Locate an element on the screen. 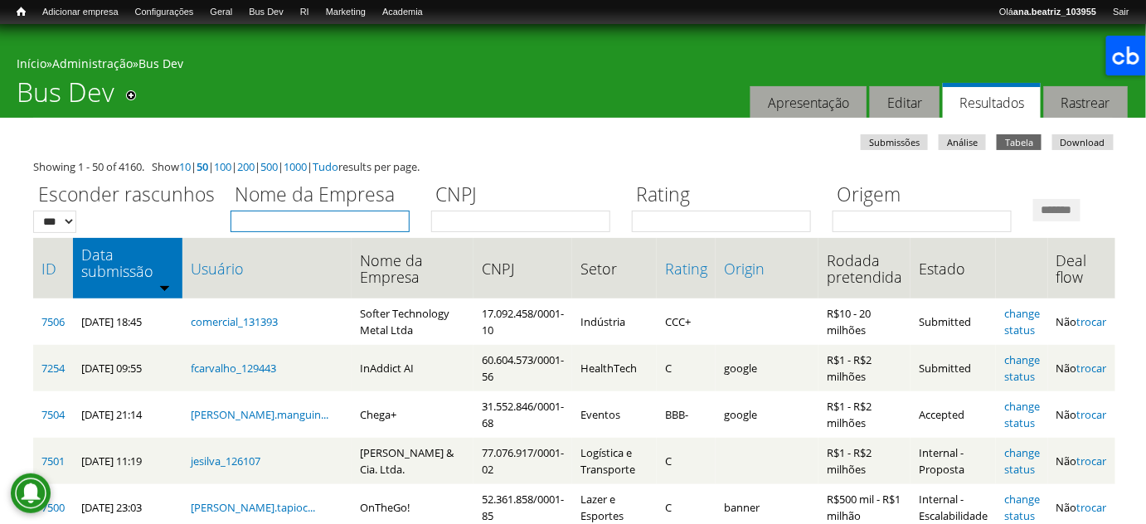 Image resolution: width=1146 pixels, height=524 pixels. a: Administração is located at coordinates (92, 63).